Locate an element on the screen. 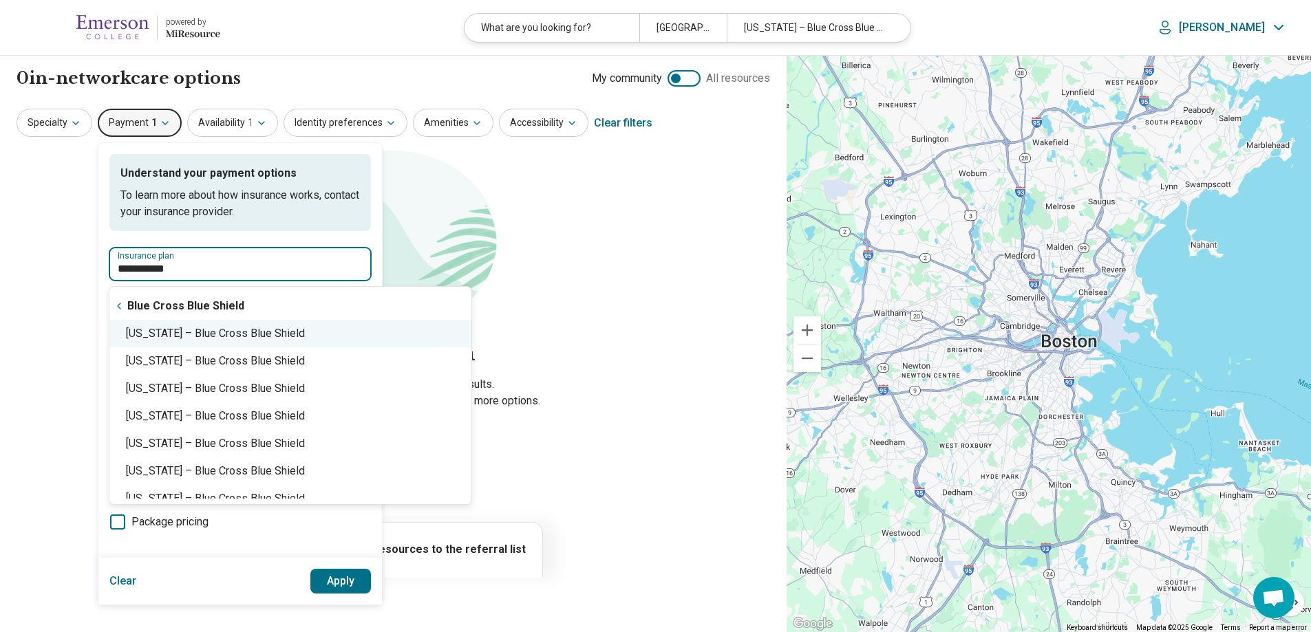 The width and height of the screenshot is (1311, 632). button: Amenities is located at coordinates (453, 122).